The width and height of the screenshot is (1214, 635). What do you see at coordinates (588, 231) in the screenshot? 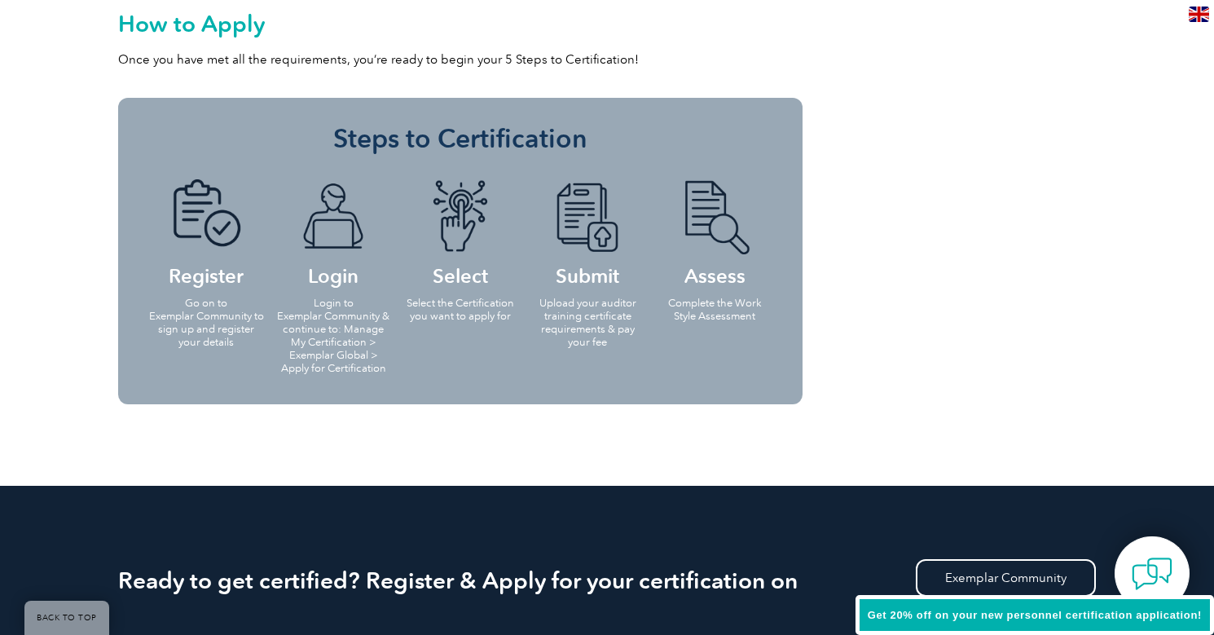
I see `h4: Submit` at bounding box center [588, 231].